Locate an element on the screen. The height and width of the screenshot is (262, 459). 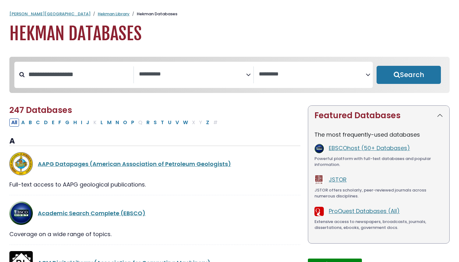
button: All is located at coordinates (14, 123).